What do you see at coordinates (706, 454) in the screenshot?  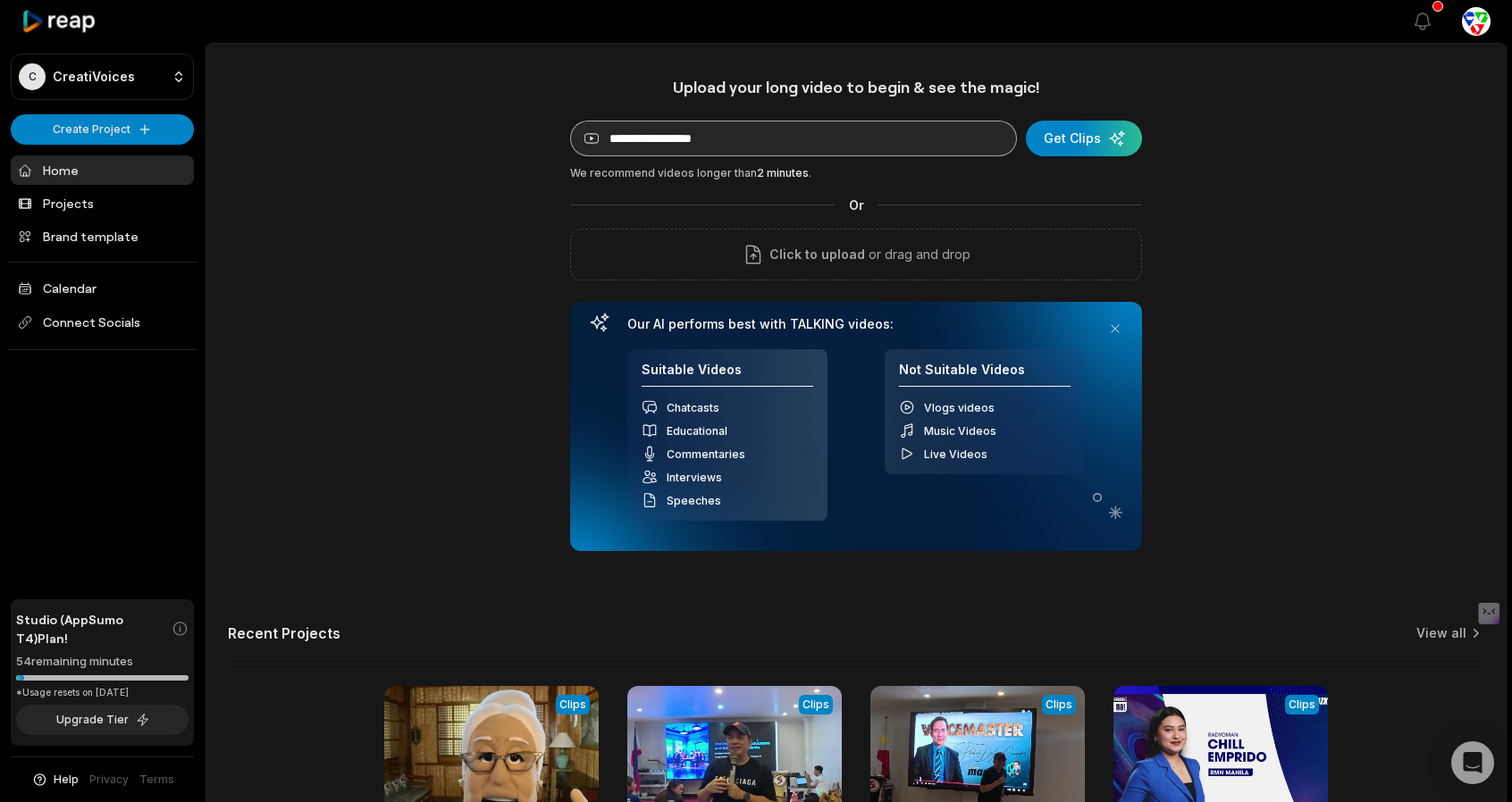 I see `span: Commentaries` at bounding box center [706, 454].